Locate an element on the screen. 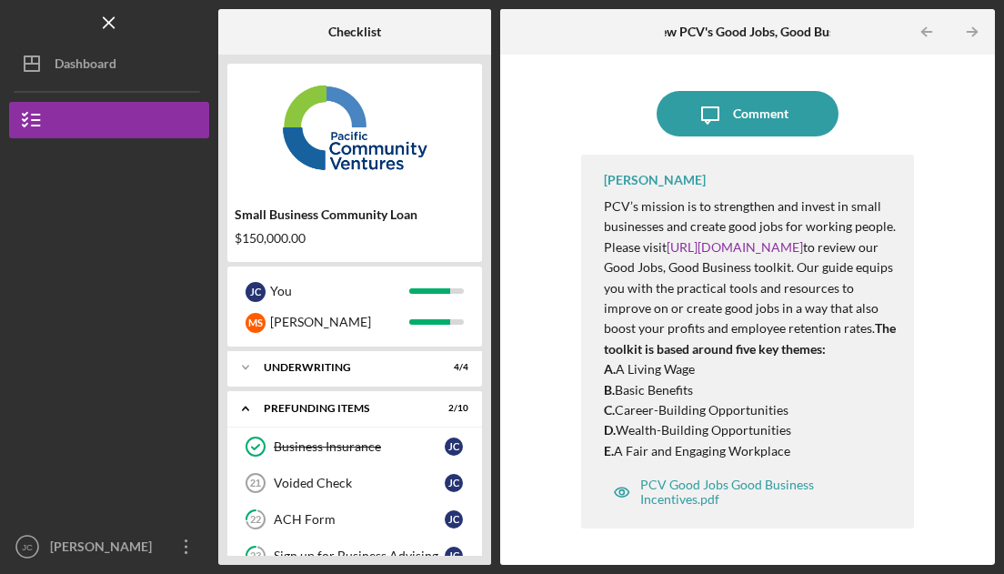 The height and width of the screenshot is (574, 1004). div: You is located at coordinates (339, 291).